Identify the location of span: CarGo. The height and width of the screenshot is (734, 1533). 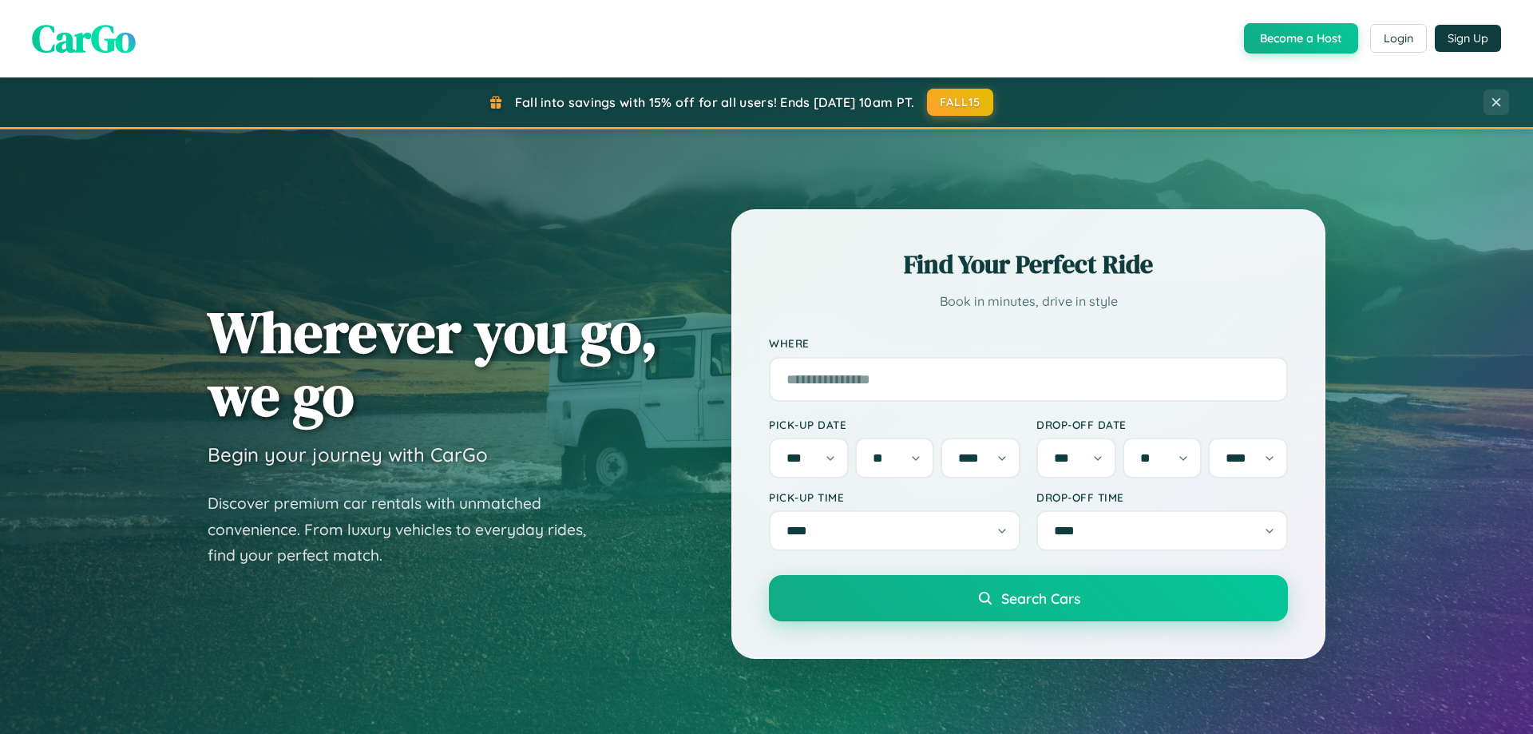
(84, 38).